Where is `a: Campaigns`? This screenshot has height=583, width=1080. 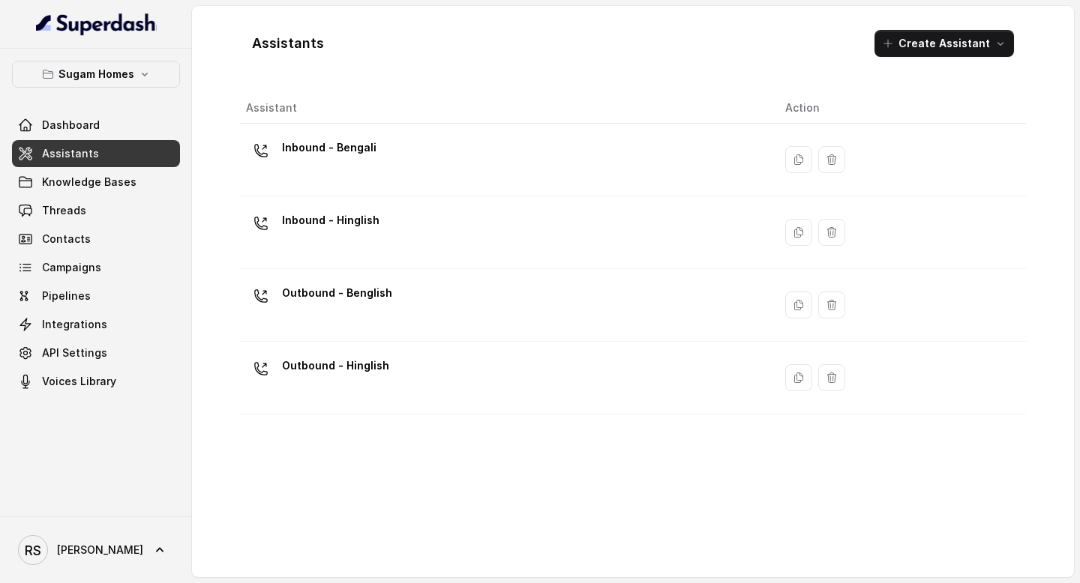 a: Campaigns is located at coordinates (96, 268).